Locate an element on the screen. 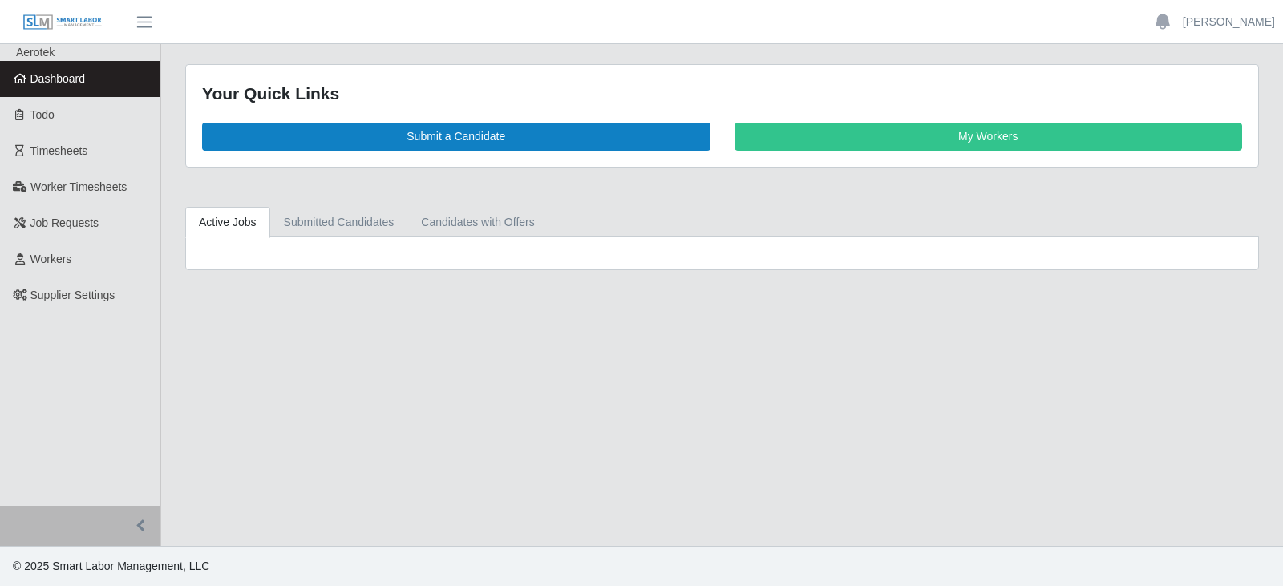  a: Submitted Candidates is located at coordinates (339, 222).